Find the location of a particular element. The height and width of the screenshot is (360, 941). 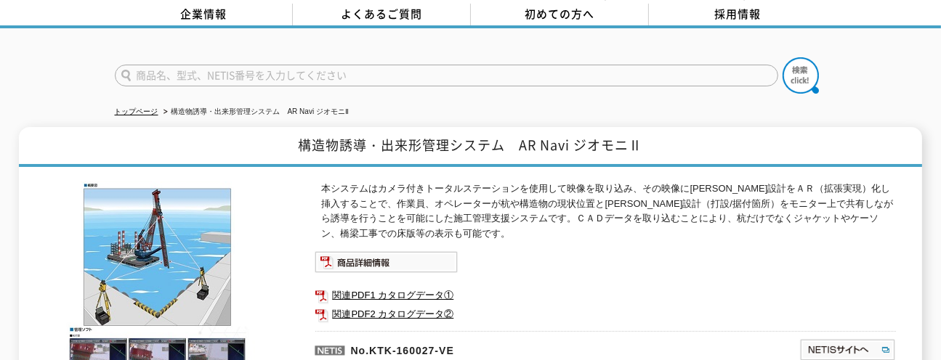

a: 採用情報 is located at coordinates (737, 15).